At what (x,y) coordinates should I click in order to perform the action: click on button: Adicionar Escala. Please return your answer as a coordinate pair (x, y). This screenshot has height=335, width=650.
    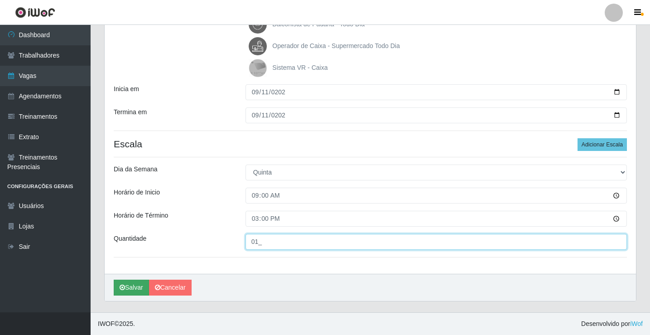
    Looking at the image, I should click on (602, 145).